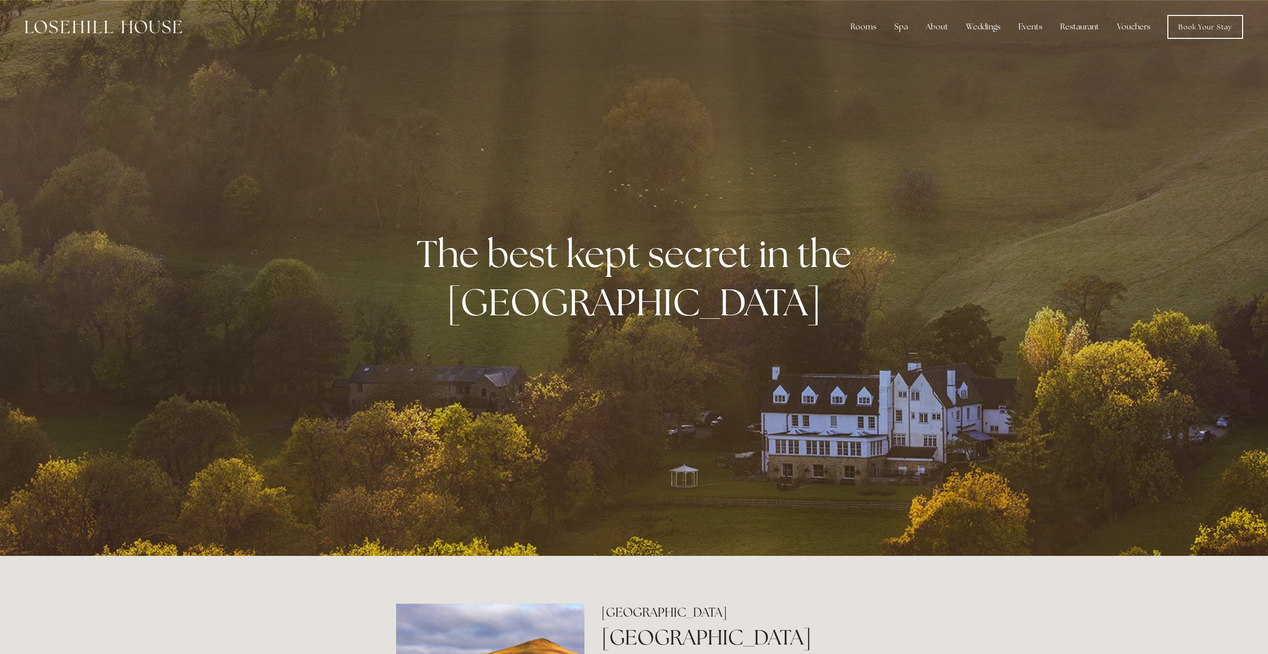  What do you see at coordinates (863, 27) in the screenshot?
I see `div: Rooms` at bounding box center [863, 27].